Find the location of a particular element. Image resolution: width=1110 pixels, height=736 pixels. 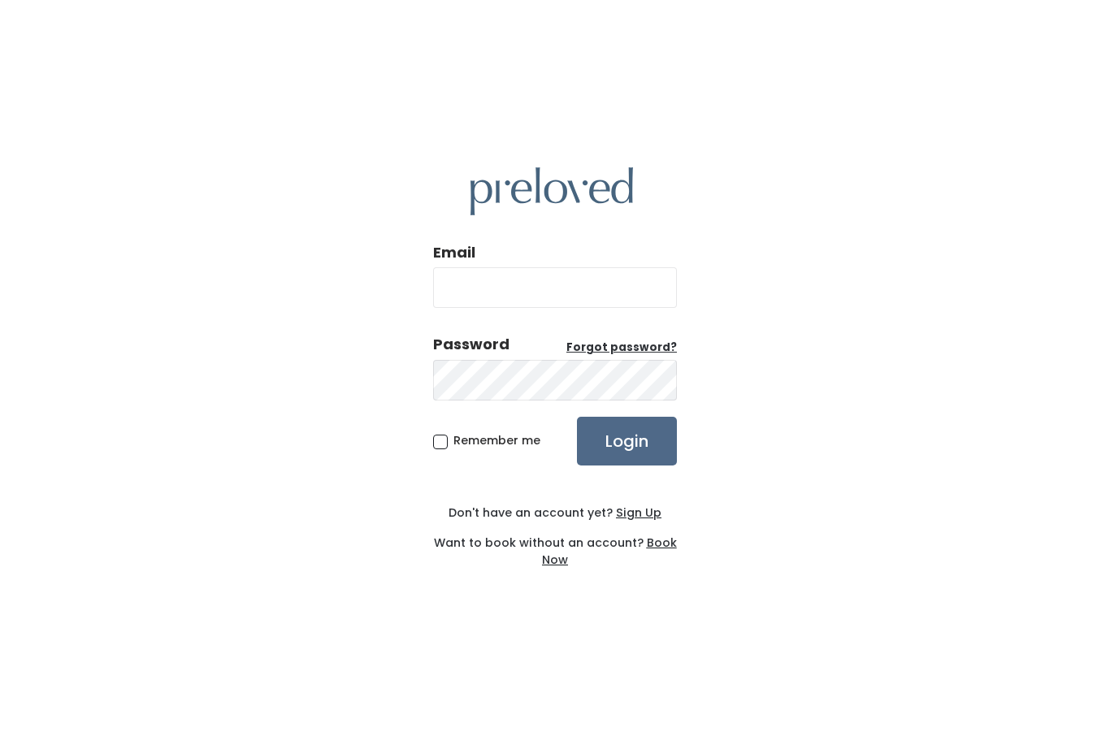

label: Email is located at coordinates (454, 253).